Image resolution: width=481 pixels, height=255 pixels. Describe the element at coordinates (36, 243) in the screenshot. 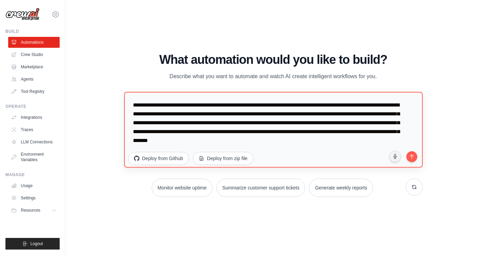

I see `span: Logout` at that location.